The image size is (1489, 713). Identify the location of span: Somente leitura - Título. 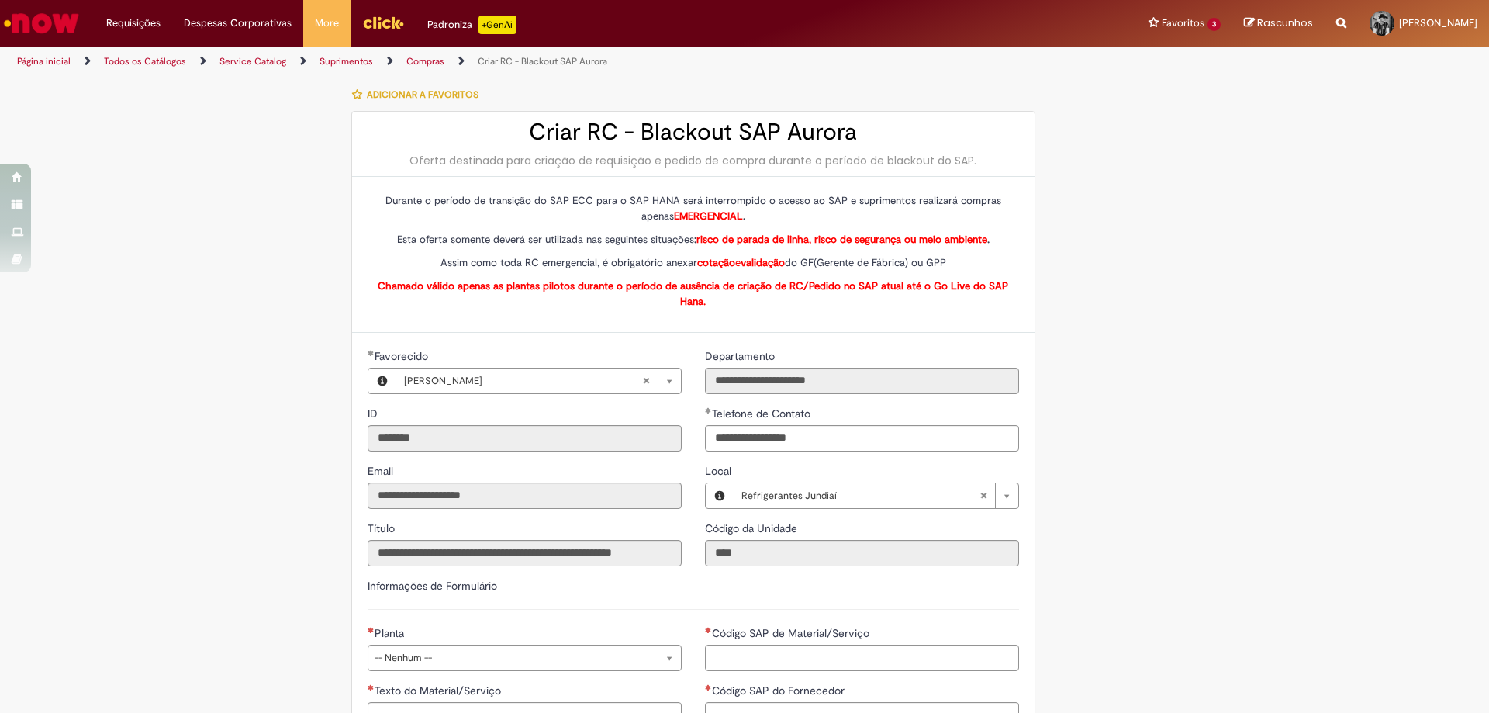
(382, 528).